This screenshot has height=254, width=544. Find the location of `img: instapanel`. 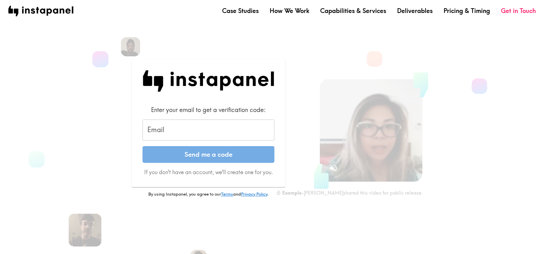

img: instapanel is located at coordinates (41, 11).